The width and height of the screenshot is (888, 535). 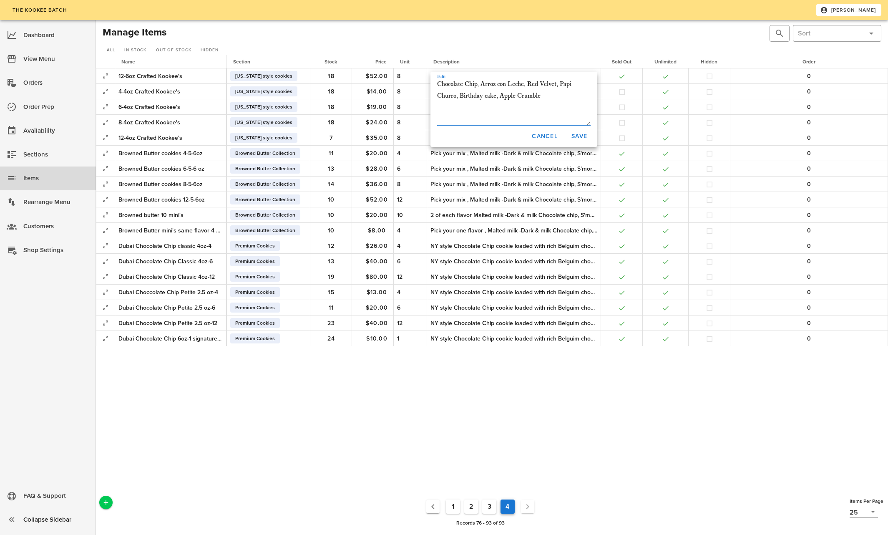 What do you see at coordinates (471, 506) in the screenshot?
I see `button: Goto Page 2` at bounding box center [471, 506].